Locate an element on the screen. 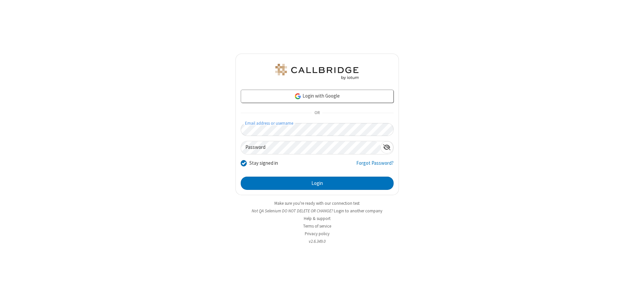 This screenshot has height=303, width=634. button: Login is located at coordinates (317, 183).